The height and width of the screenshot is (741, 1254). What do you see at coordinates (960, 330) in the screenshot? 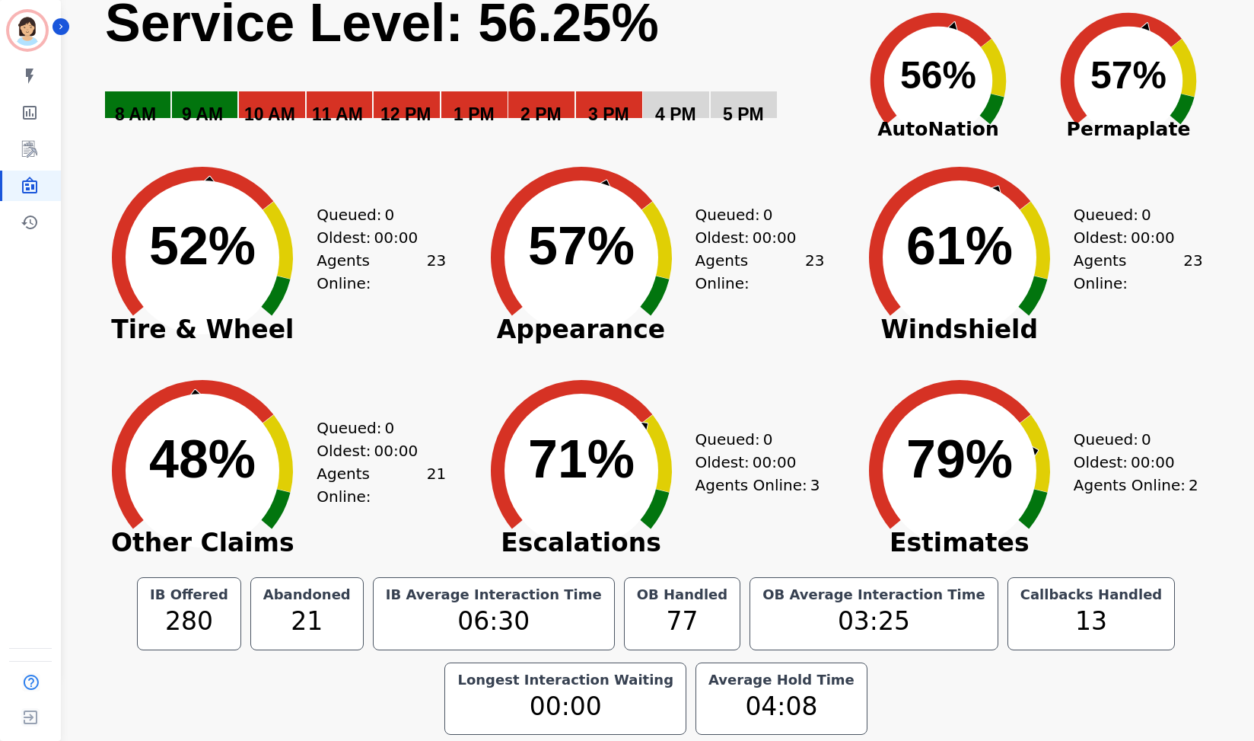
I see `span: Windshield` at bounding box center [960, 330].